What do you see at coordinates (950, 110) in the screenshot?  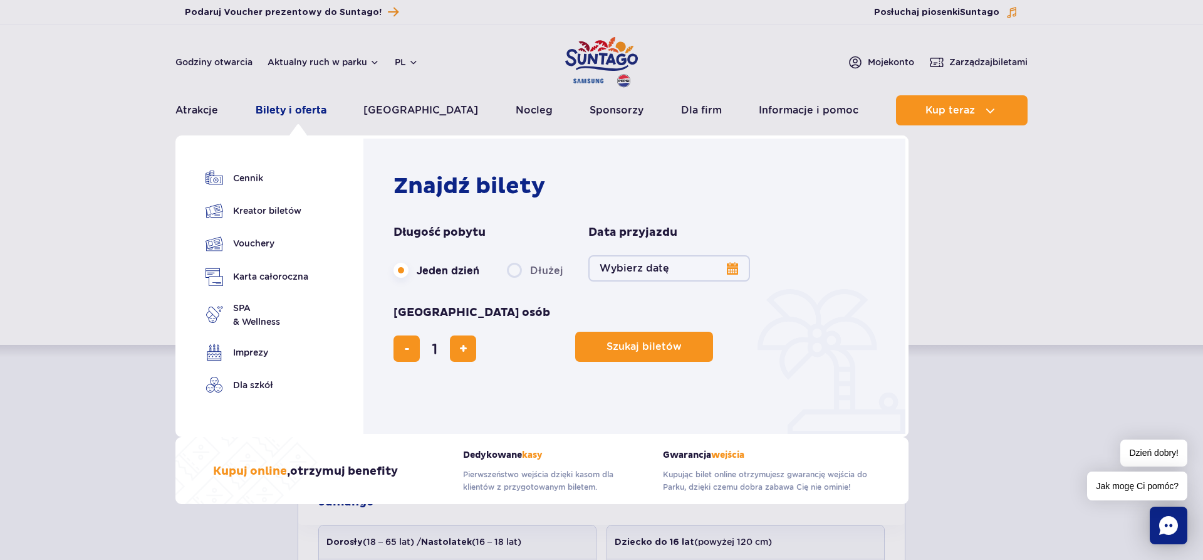 I see `span: Kup teraz` at bounding box center [950, 110].